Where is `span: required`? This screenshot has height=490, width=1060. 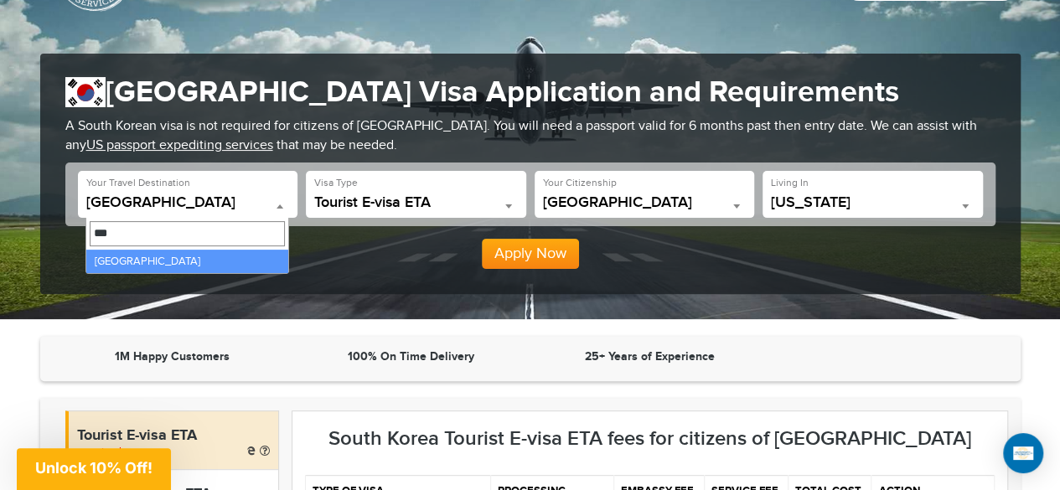
span: required is located at coordinates (99, 452).